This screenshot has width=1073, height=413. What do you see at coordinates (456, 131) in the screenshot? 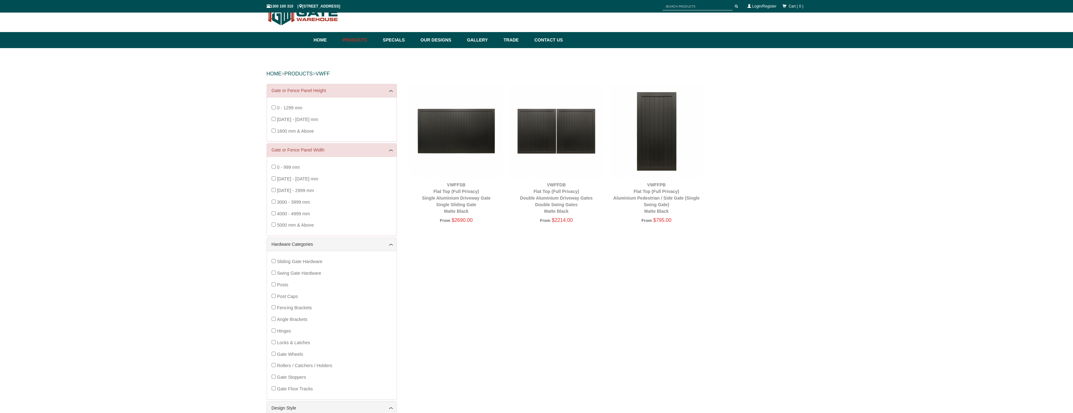
I see `img: VWFFSB - Flat Top (Full Privacy) - Single Aluminium Driveway Gate - Single Sliding Gate - Matte B...` at bounding box center [456, 131].